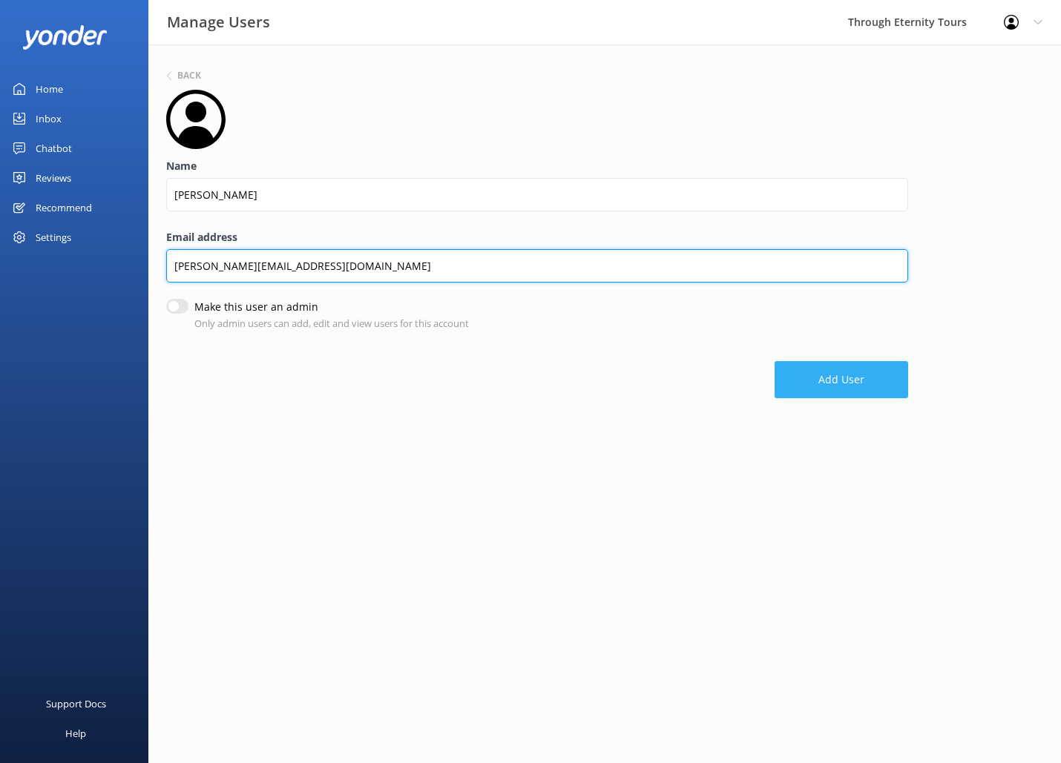  What do you see at coordinates (49, 89) in the screenshot?
I see `div: Home` at bounding box center [49, 89].